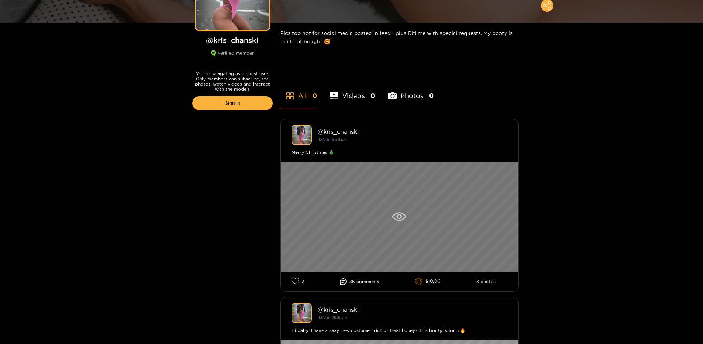 Image resolution: width=703 pixels, height=344 pixels. I want to click on a: Sign in, so click(233, 103).